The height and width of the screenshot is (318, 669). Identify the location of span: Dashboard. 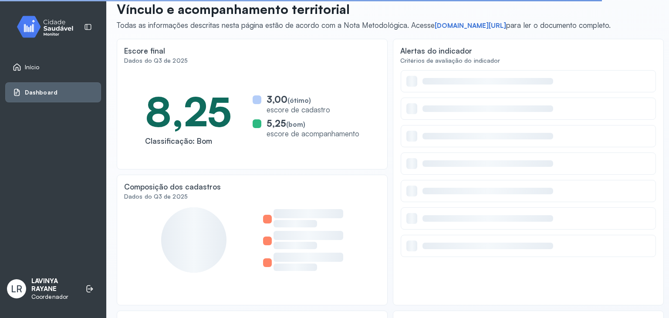
(41, 92).